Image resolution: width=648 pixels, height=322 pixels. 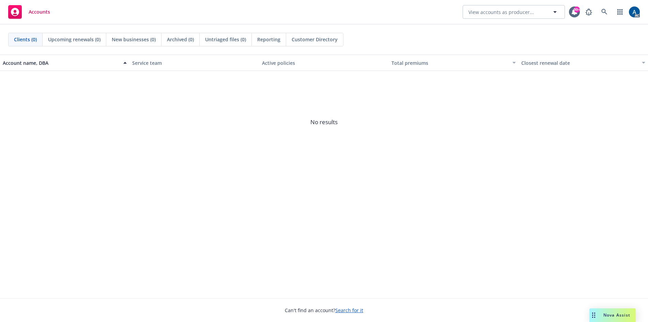 I want to click on span: Reporting, so click(x=269, y=39).